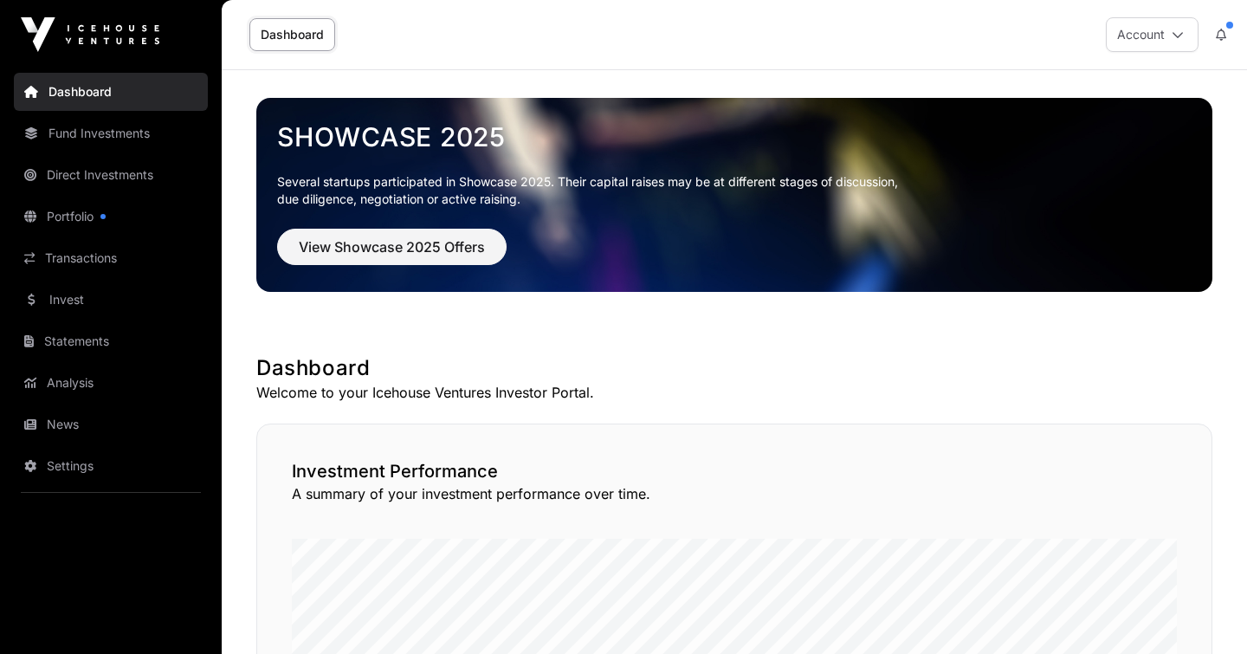 The height and width of the screenshot is (654, 1247). Describe the element at coordinates (111, 341) in the screenshot. I see `a: Statements` at that location.